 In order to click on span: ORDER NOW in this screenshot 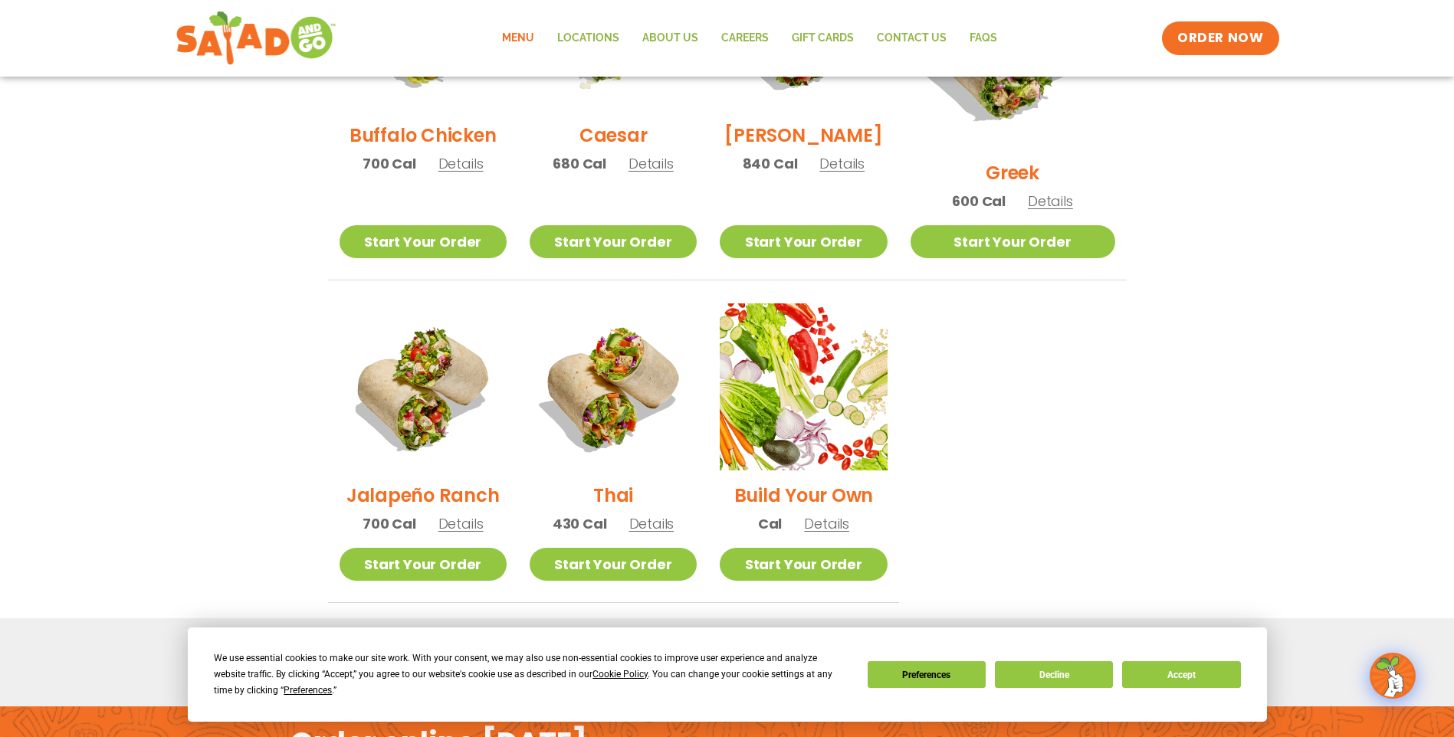, I will do `click(1220, 38)`.